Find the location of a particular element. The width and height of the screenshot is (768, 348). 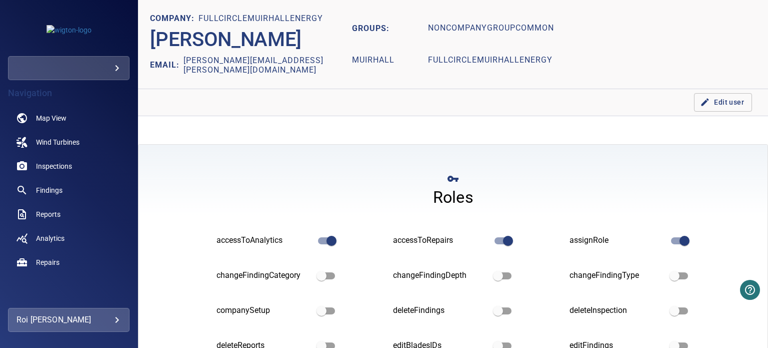

h4: Roles is located at coordinates (453, 197).